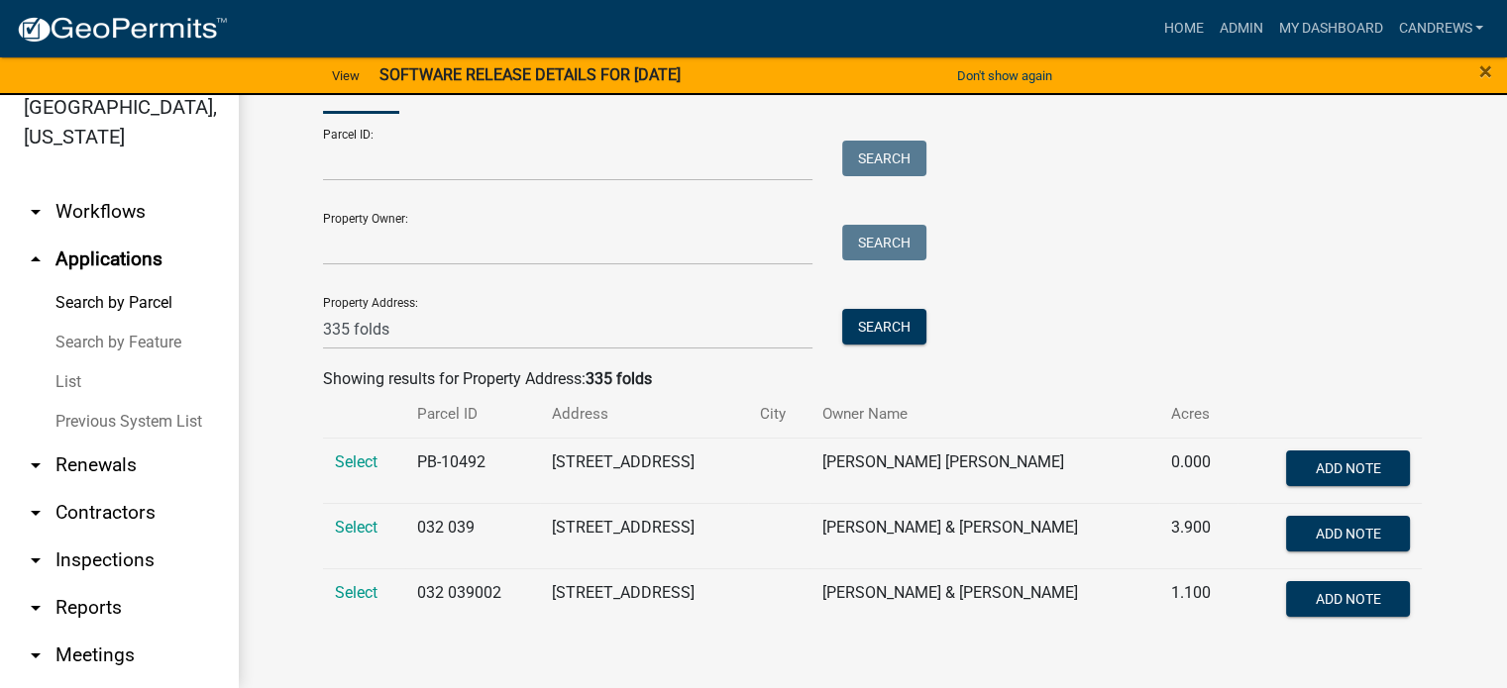  What do you see at coordinates (1199, 601) in the screenshot?
I see `td: 1.100` at bounding box center [1199, 601].